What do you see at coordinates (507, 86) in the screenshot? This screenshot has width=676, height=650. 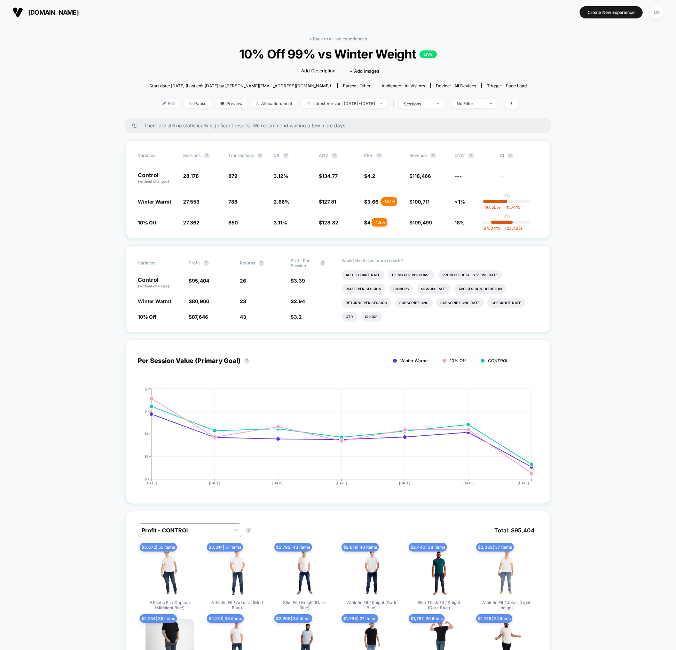 I see `div: Trigger:` at bounding box center [507, 86].